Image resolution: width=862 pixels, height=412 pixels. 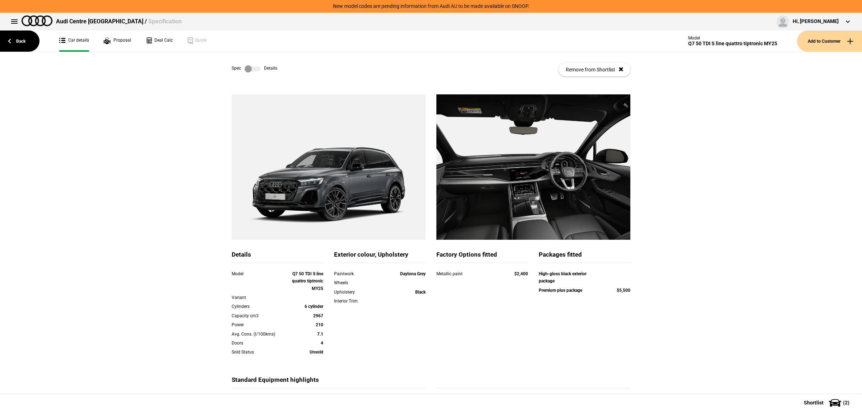 I want to click on strong: 2967, so click(x=318, y=316).